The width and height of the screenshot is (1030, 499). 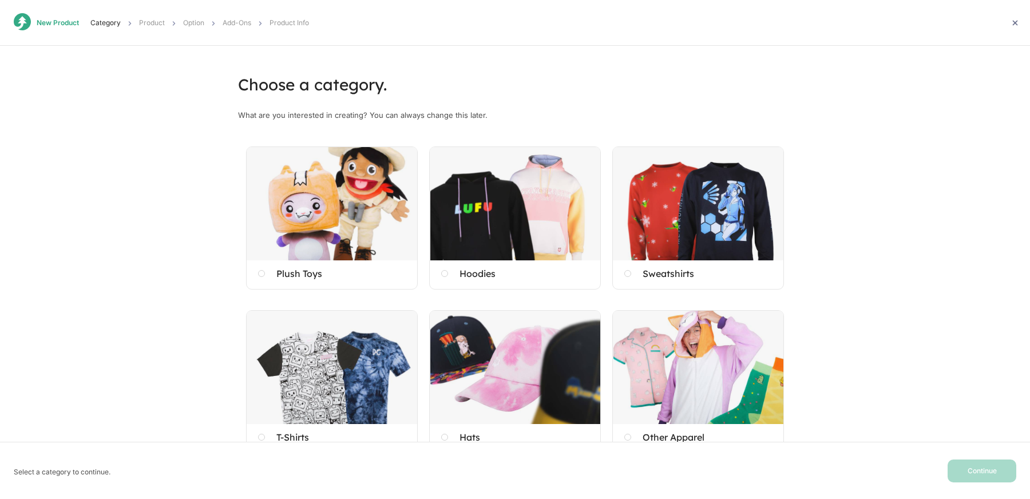 I want to click on span: Plush Toys, so click(x=299, y=273).